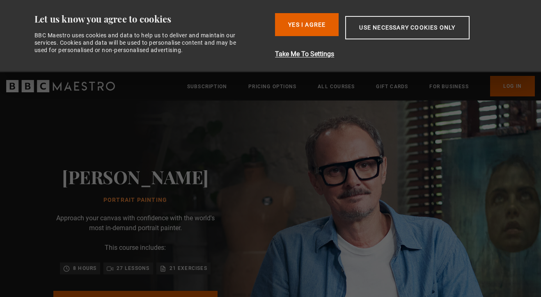  What do you see at coordinates (135, 200) in the screenshot?
I see `h1: Portrait Painting` at bounding box center [135, 200].